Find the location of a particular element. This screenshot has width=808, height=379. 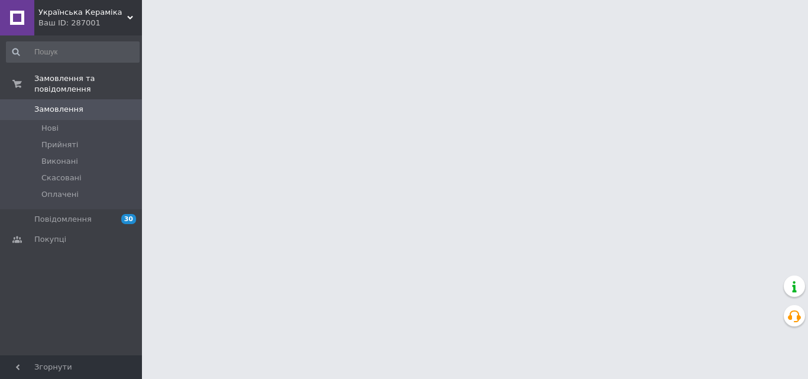

span: Українська Кераміка is located at coordinates (83, 12).